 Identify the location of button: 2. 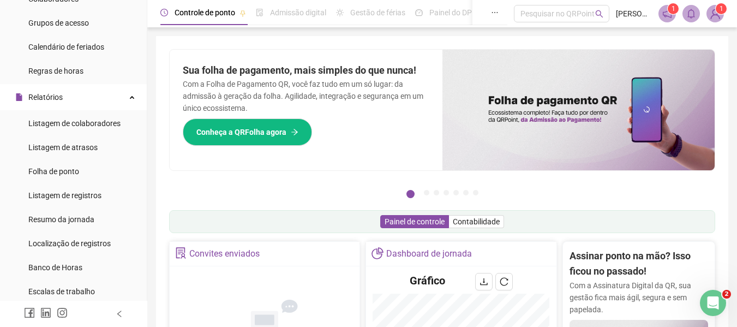
(426, 192).